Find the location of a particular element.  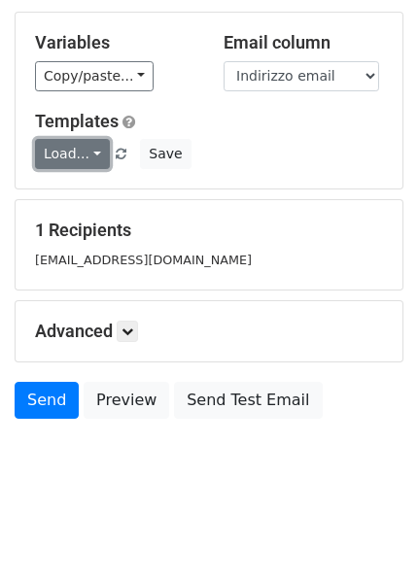

a: Preview is located at coordinates (126, 400).